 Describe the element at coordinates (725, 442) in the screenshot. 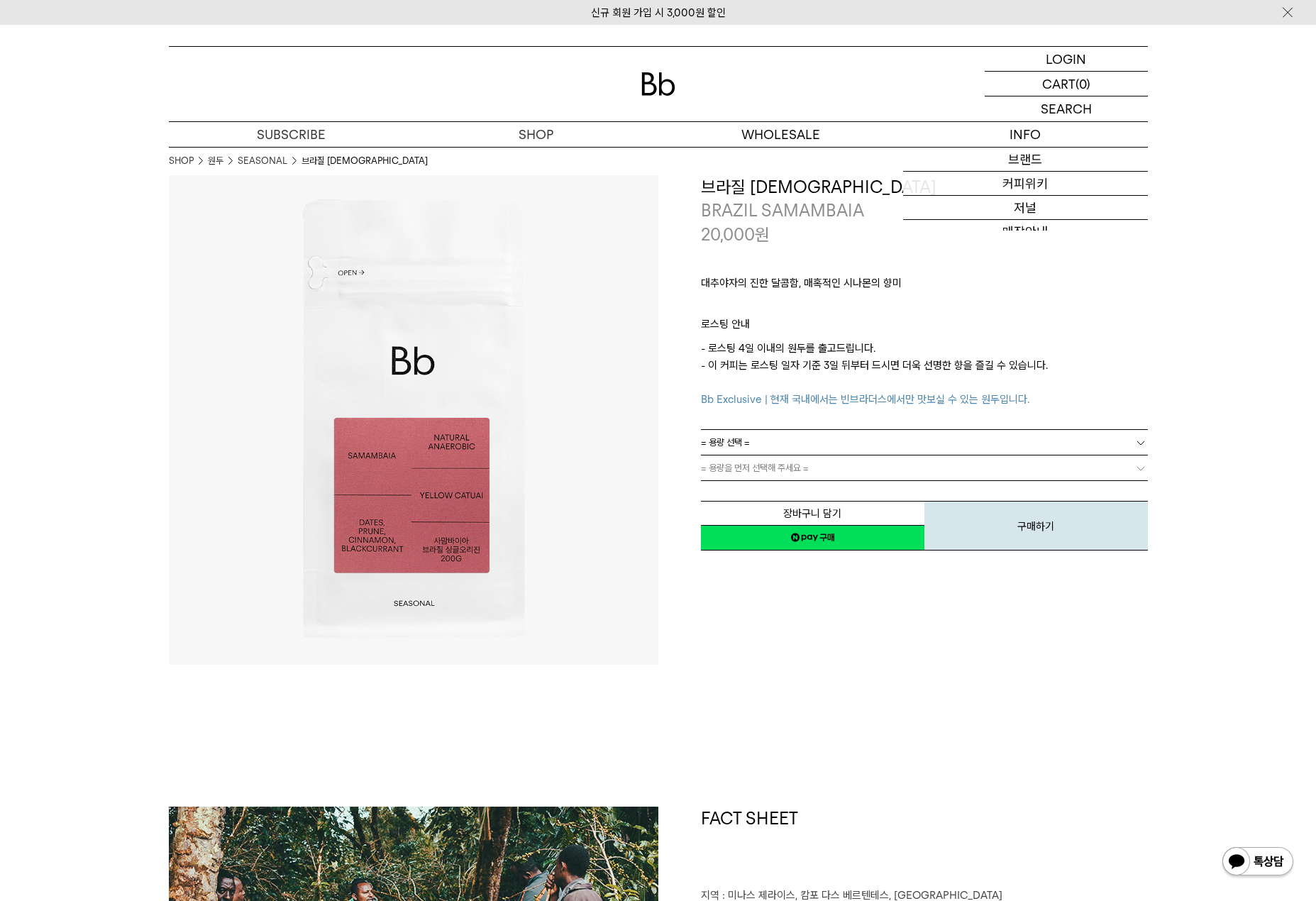

I see `span: = 용량 선택 =` at that location.